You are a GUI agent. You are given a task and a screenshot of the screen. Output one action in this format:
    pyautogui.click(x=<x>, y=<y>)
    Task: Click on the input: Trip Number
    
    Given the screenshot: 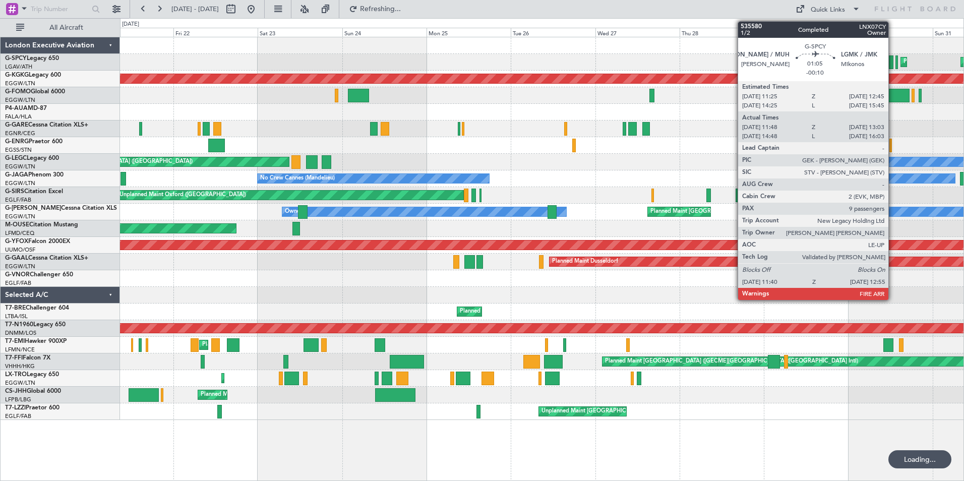 What is the action you would take?
    pyautogui.click(x=59, y=9)
    